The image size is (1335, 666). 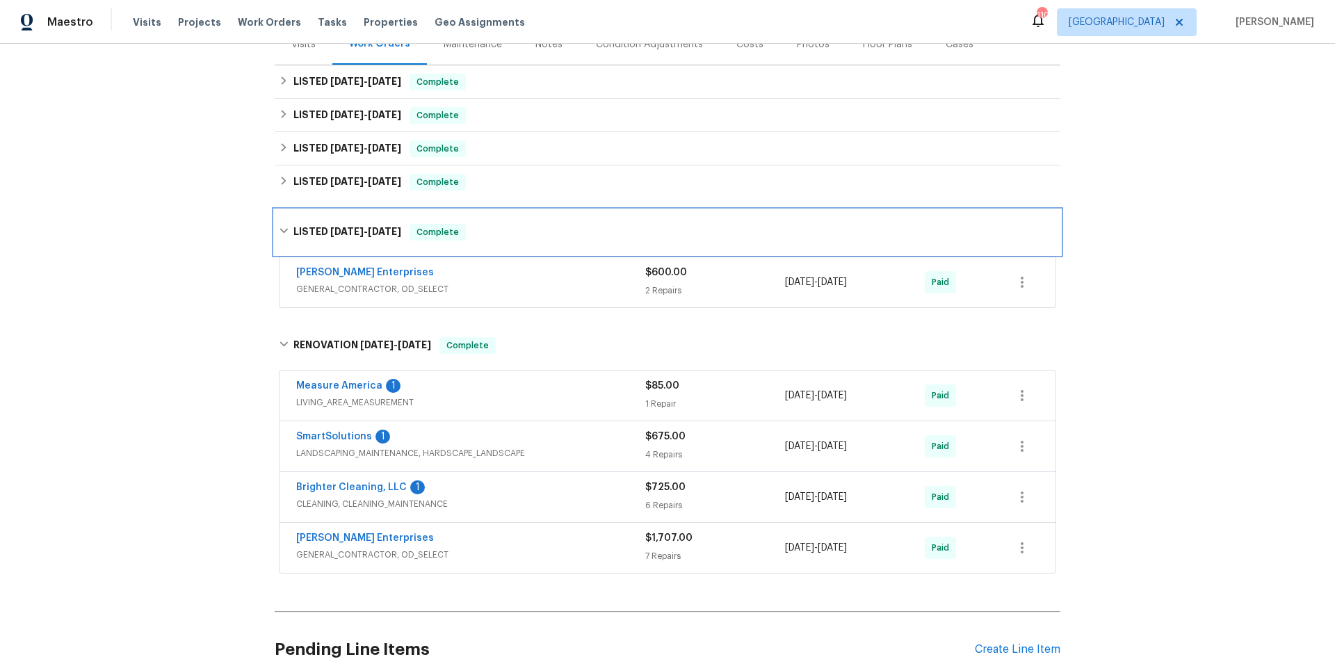 I want to click on div: 1 Repair, so click(x=715, y=404).